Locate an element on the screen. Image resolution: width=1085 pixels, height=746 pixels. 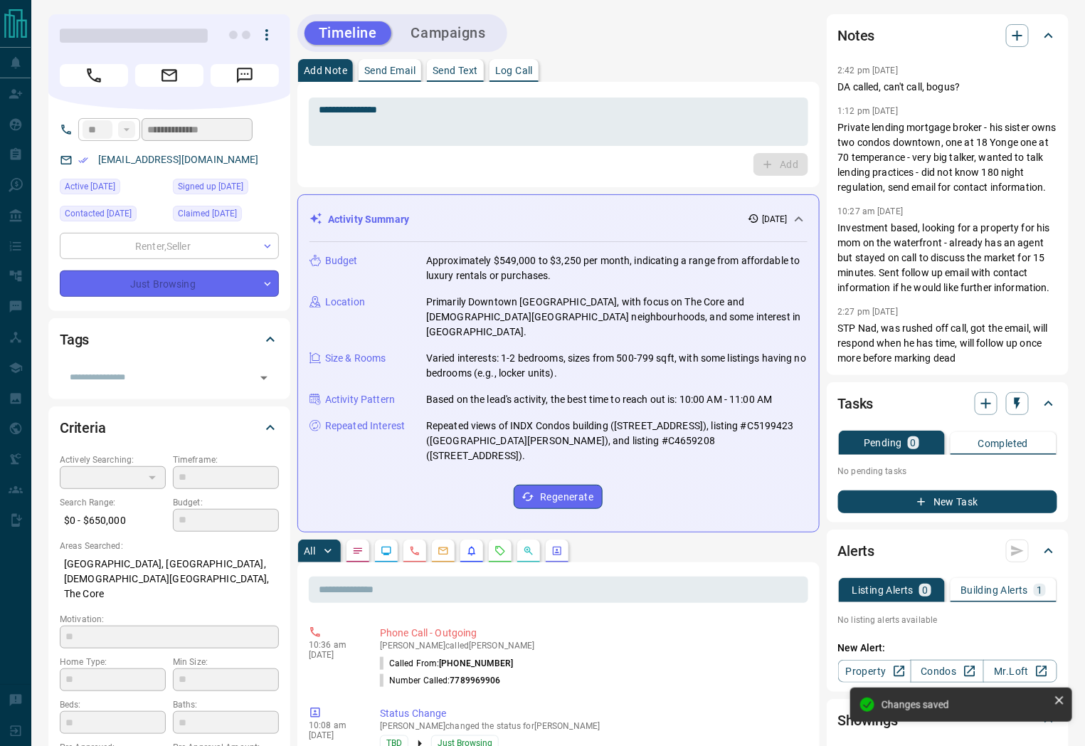
p: Phone Call - Outgoing is located at coordinates (591, 632).